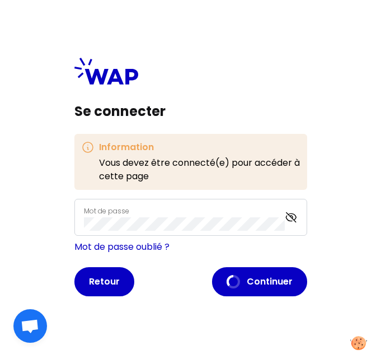  I want to click on div: Ouvrir le chat, so click(30, 326).